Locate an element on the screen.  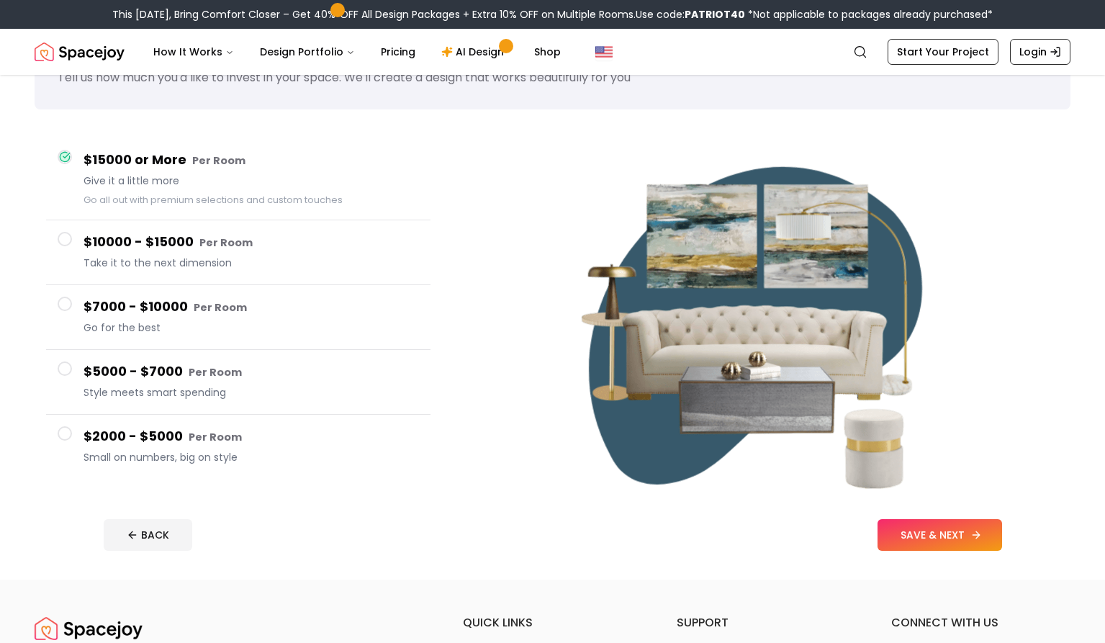
img: United States is located at coordinates (604, 52).